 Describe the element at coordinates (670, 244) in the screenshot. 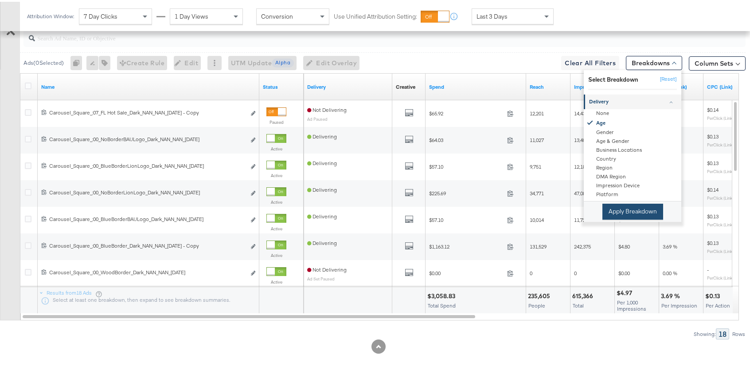

I see `span: 3.69 %` at that location.